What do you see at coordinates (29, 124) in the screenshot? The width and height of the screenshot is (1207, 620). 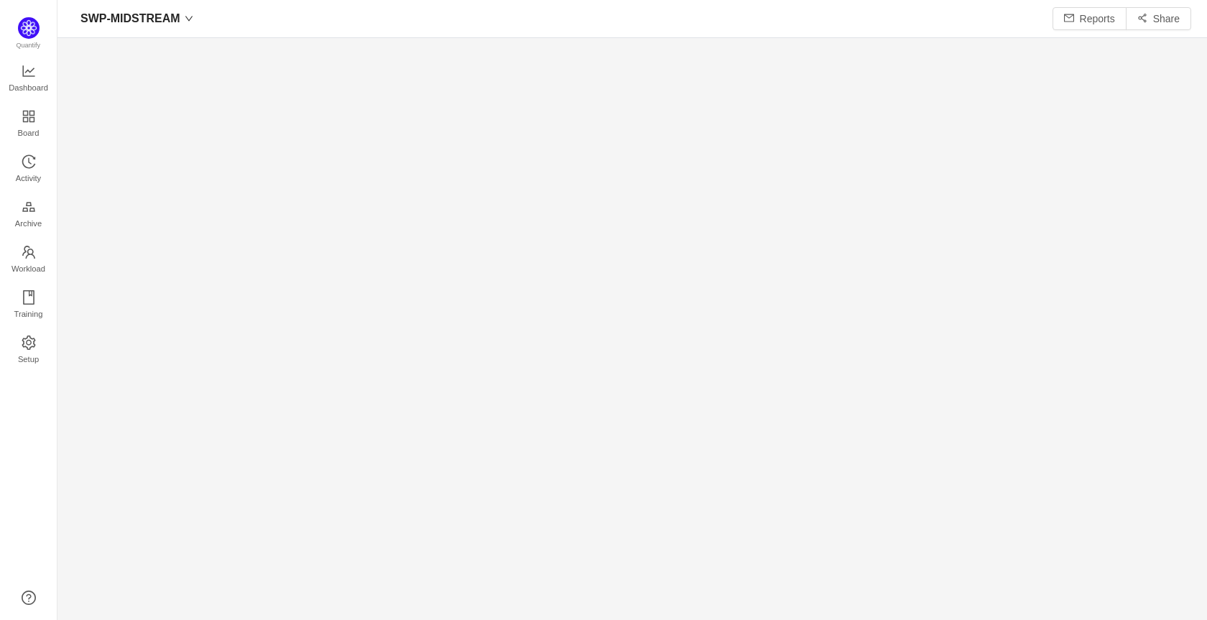 I see `a: Board` at bounding box center [29, 124].